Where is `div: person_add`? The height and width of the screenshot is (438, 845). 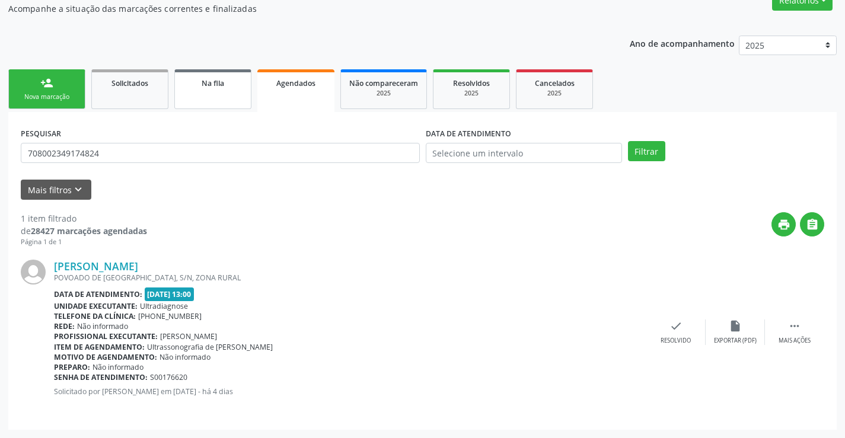 div: person_add is located at coordinates (47, 83).